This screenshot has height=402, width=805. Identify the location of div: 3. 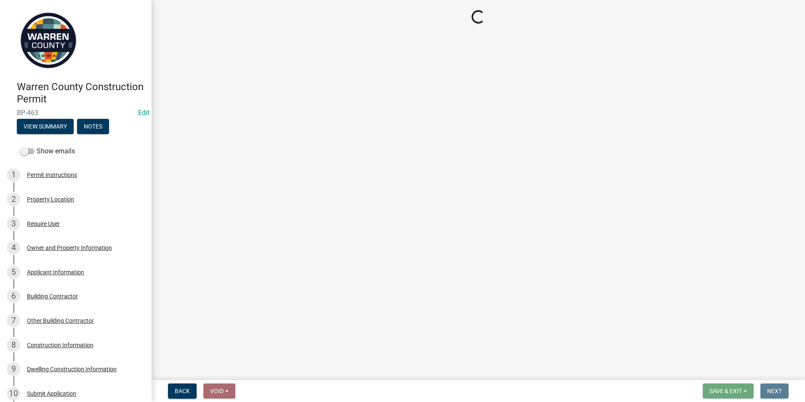
(13, 224).